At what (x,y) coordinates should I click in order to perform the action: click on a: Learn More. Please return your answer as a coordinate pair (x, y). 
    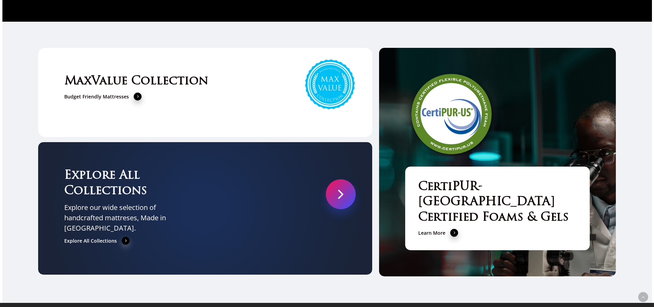
    Looking at the image, I should click on (438, 233).